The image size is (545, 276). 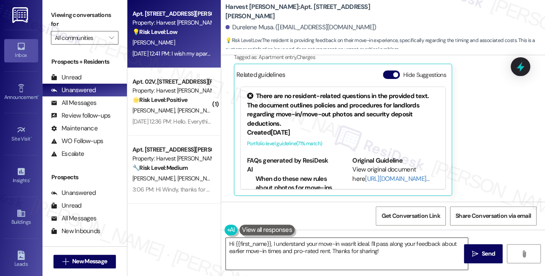 What do you see at coordinates (21, 259) in the screenshot?
I see `a: Leads` at bounding box center [21, 259].